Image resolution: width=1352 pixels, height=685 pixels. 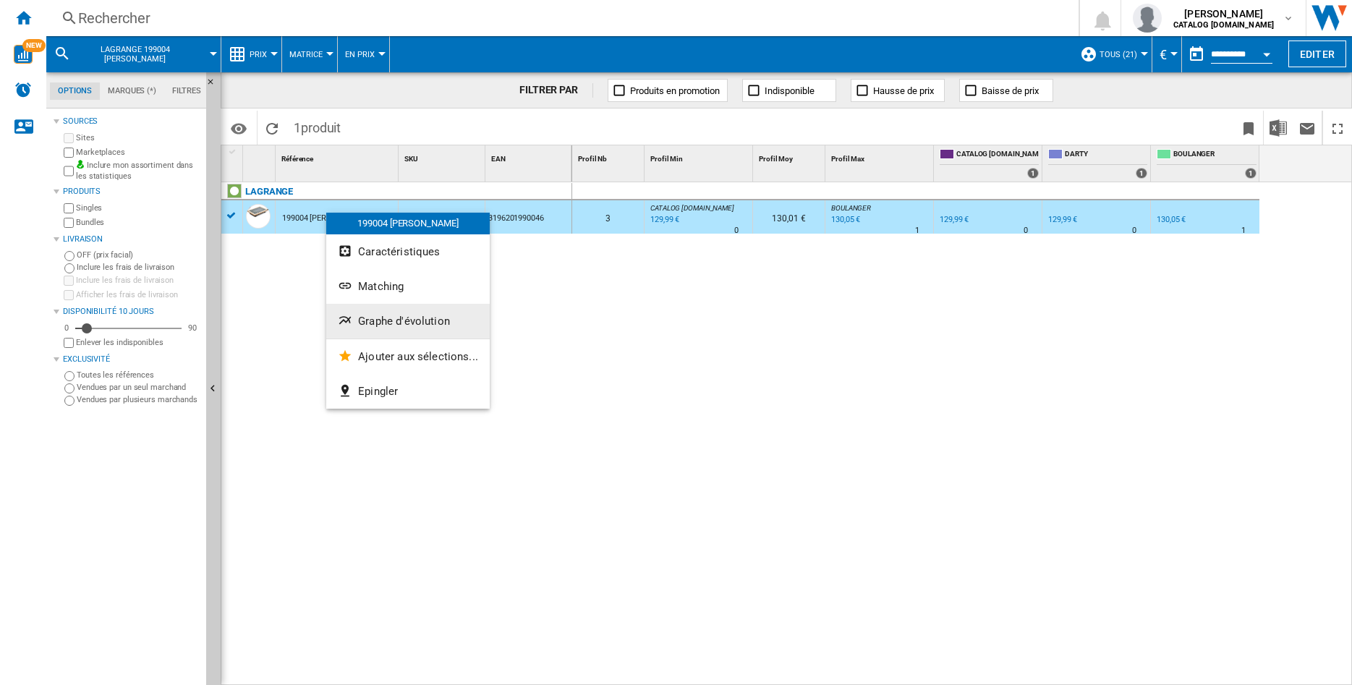 I want to click on span: Caractéristiques, so click(x=399, y=252).